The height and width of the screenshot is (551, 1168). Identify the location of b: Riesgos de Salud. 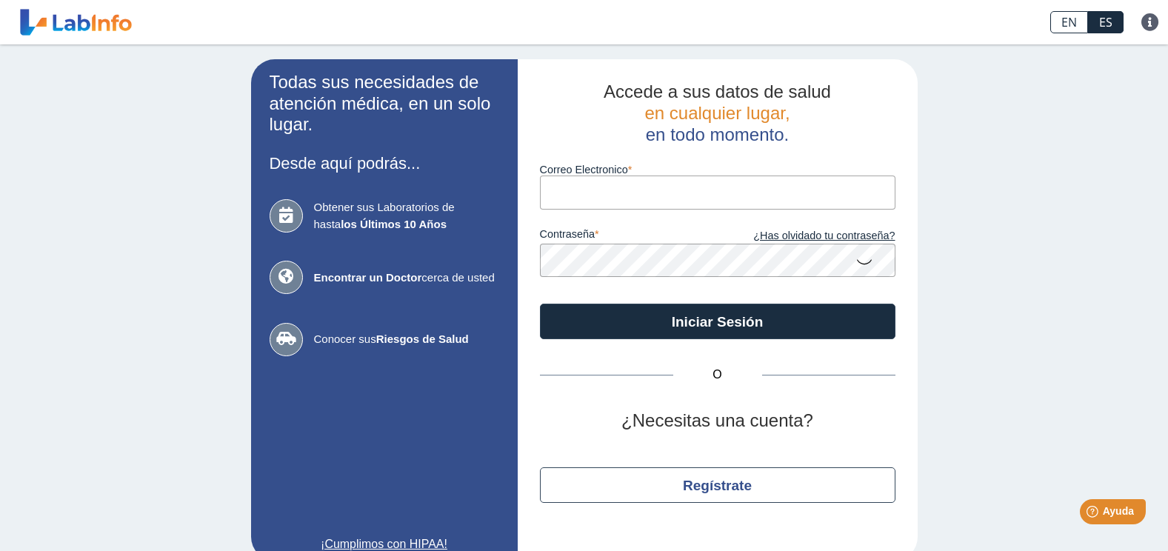
(422, 338).